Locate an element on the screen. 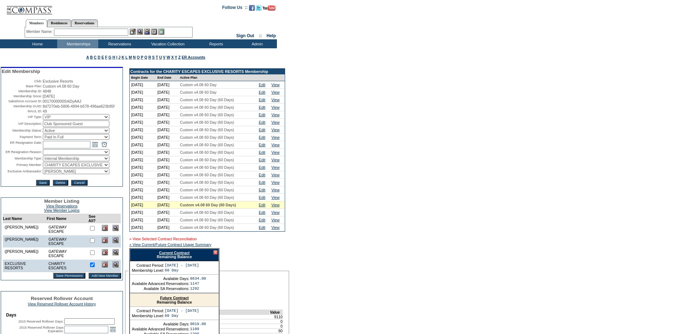 This screenshot has width=686, height=334. a: Reservations is located at coordinates (84, 23).